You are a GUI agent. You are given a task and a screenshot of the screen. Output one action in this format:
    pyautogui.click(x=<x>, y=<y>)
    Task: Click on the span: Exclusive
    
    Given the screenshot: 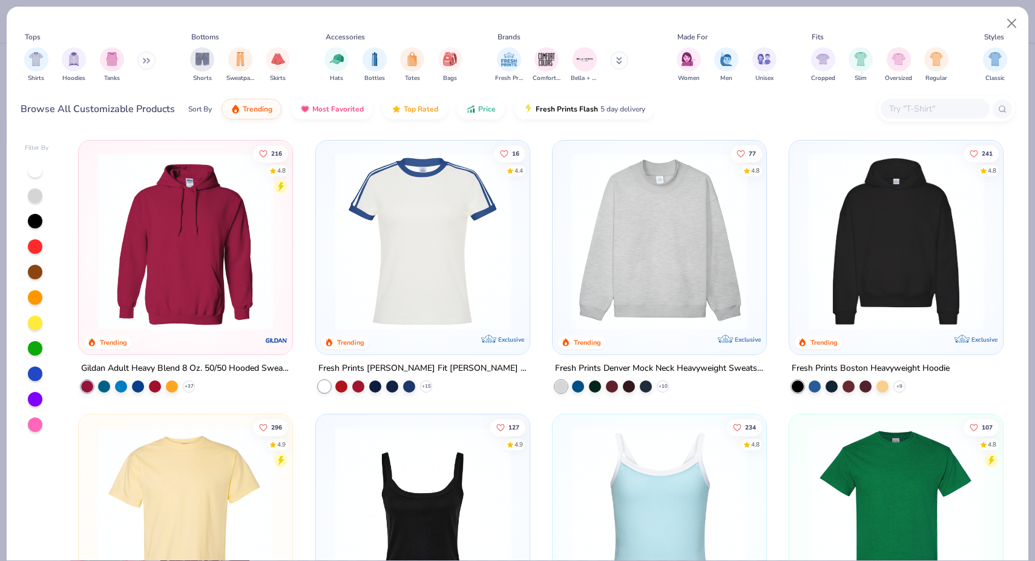 What is the action you would take?
    pyautogui.click(x=748, y=339)
    